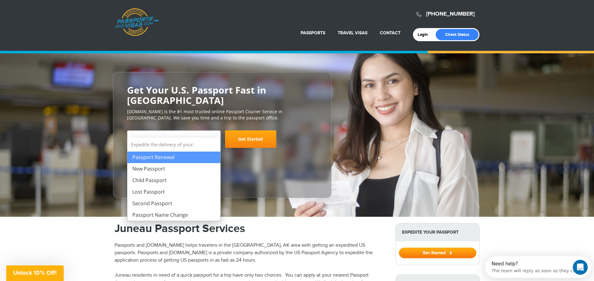 Image resolution: width=594 pixels, height=281 pixels. What do you see at coordinates (425, 35) in the screenshot?
I see `a: Login` at bounding box center [425, 35].